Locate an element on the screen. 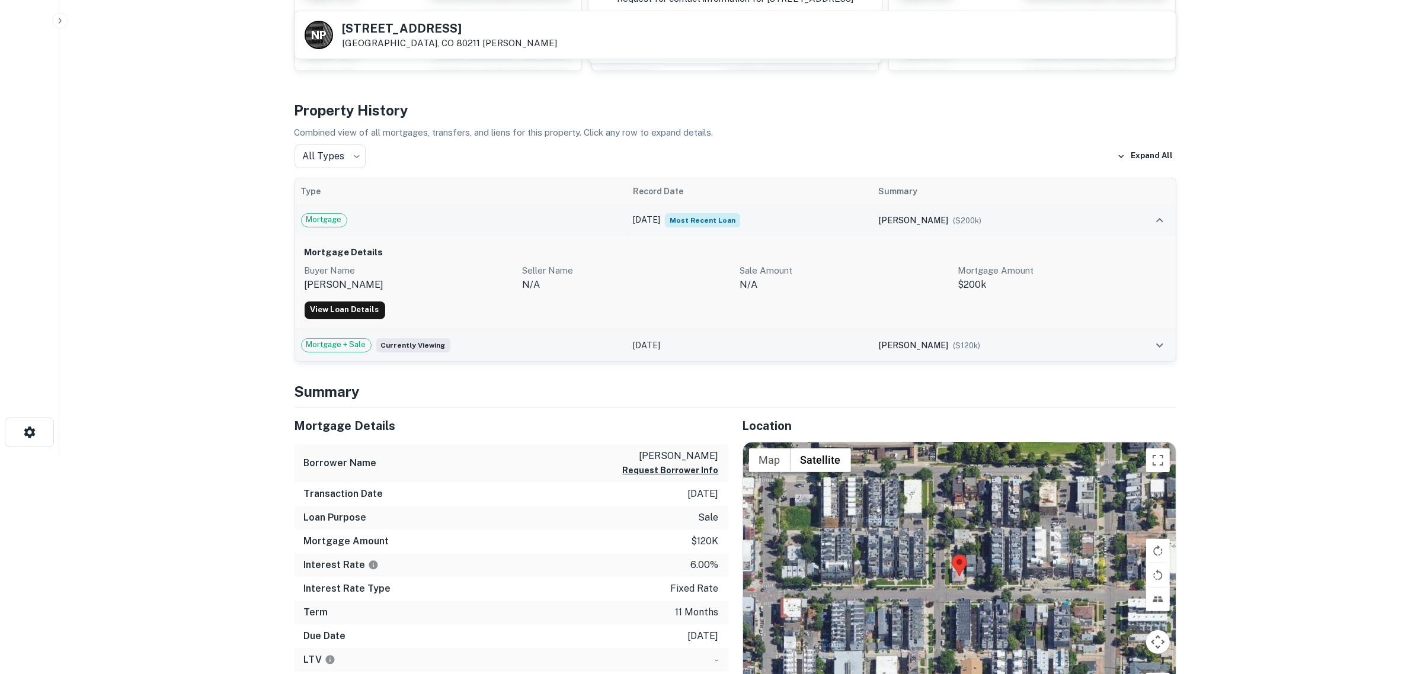  button: Show street map is located at coordinates (770, 460).